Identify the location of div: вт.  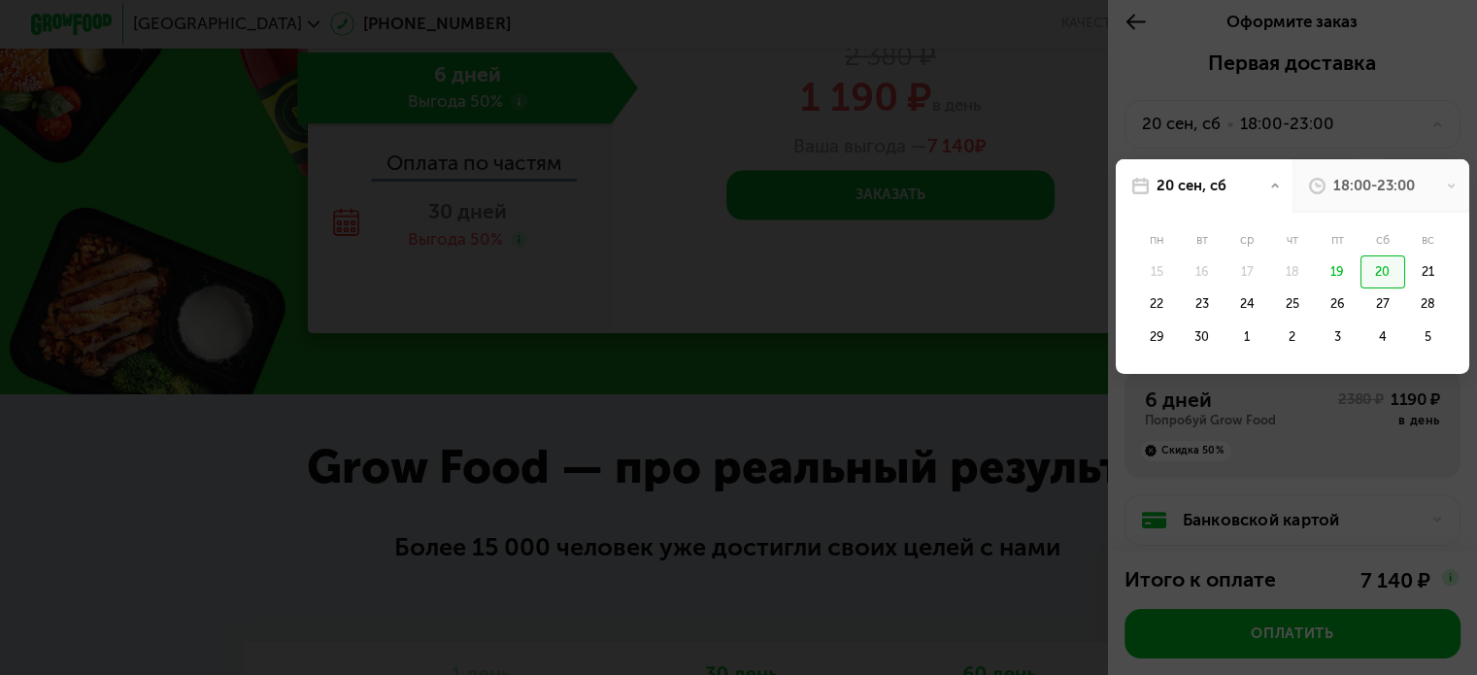
(1202, 241).